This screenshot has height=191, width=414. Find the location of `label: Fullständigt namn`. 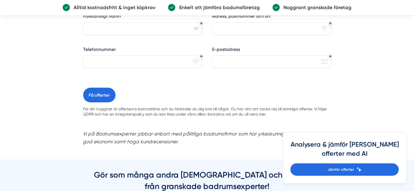

label: Fullständigt namn is located at coordinates (143, 17).